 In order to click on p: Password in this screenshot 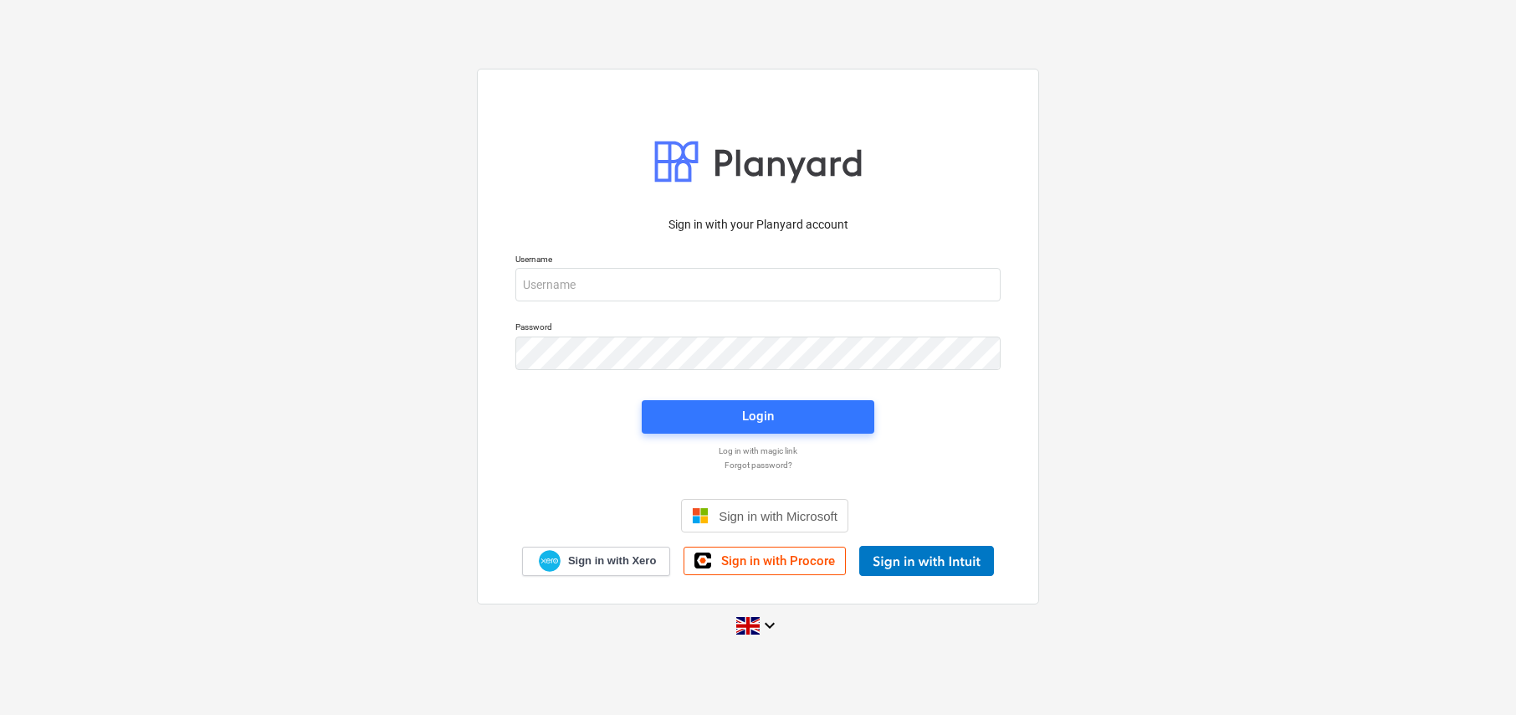, I will do `click(758, 328)`.